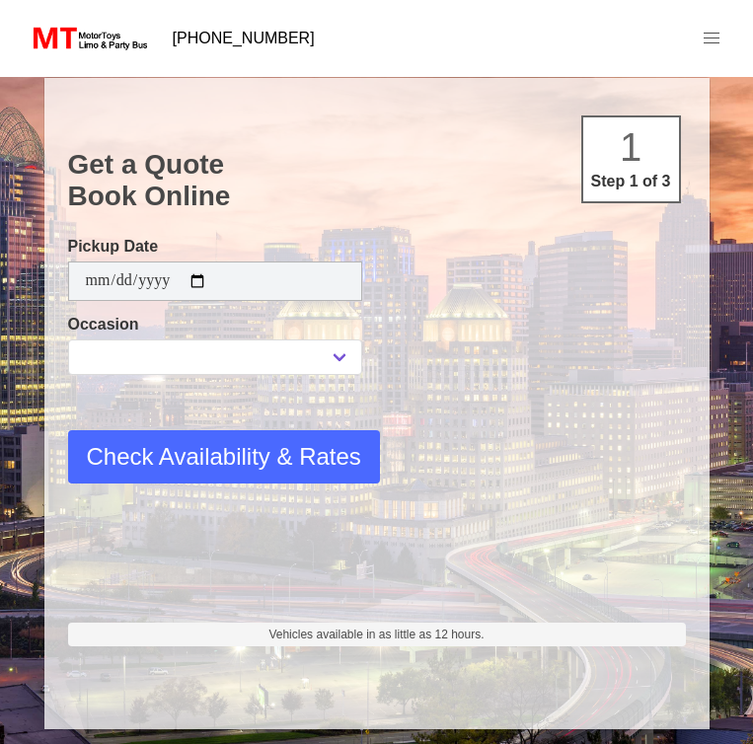 The image size is (753, 744). Describe the element at coordinates (224, 457) in the screenshot. I see `button: Check Availability & Rates` at that location.